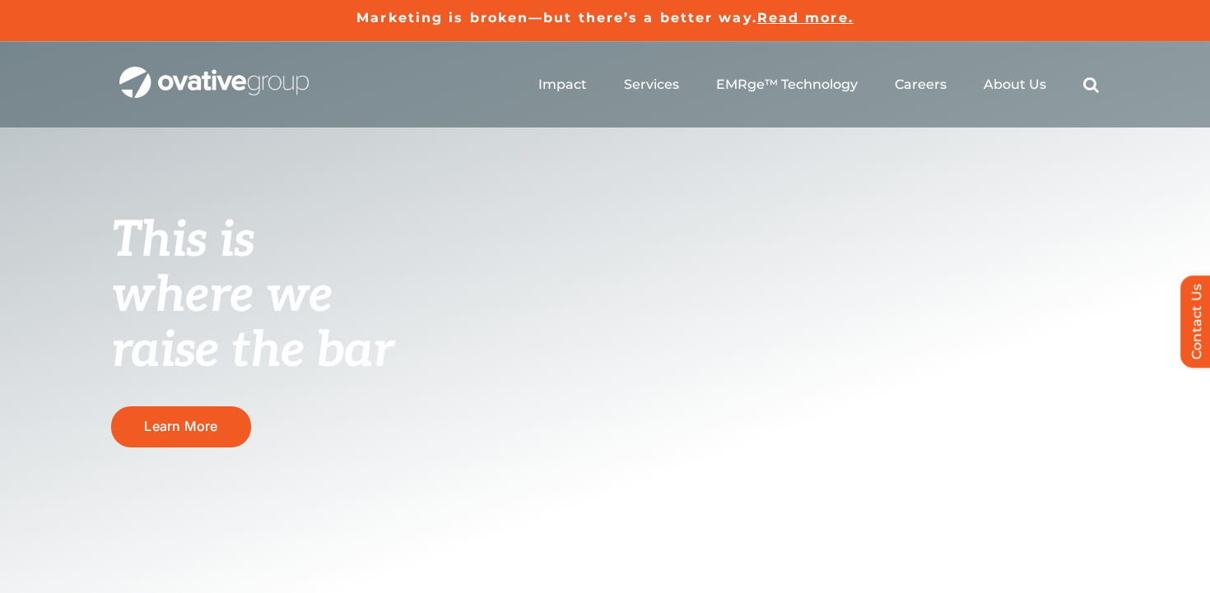 The image size is (1210, 593). I want to click on span: where we raise the bar, so click(252, 323).